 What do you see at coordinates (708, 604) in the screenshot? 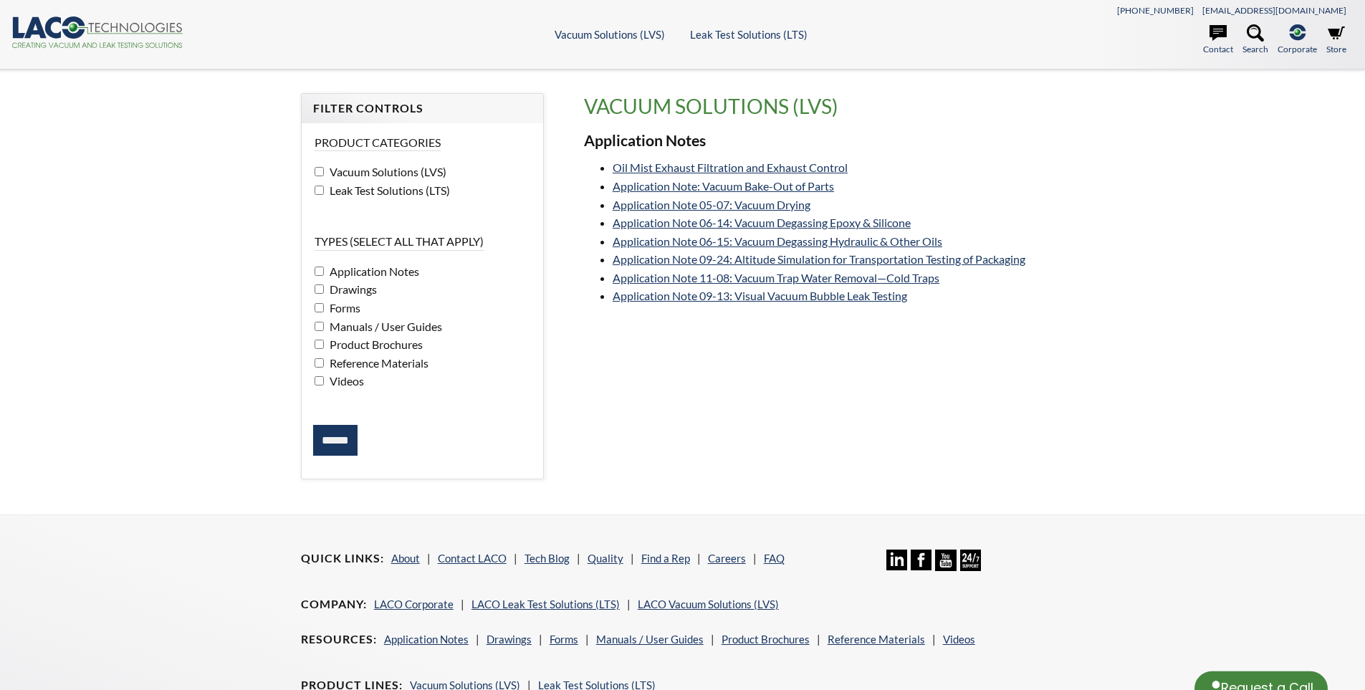
I see `a: LACO Vacuum Solutions (LVS)` at bounding box center [708, 604].